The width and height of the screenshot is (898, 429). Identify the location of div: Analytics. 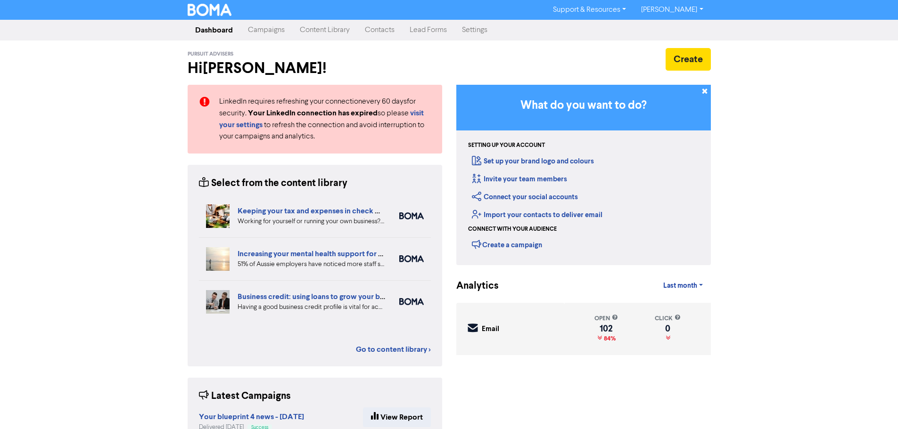
(471, 286).